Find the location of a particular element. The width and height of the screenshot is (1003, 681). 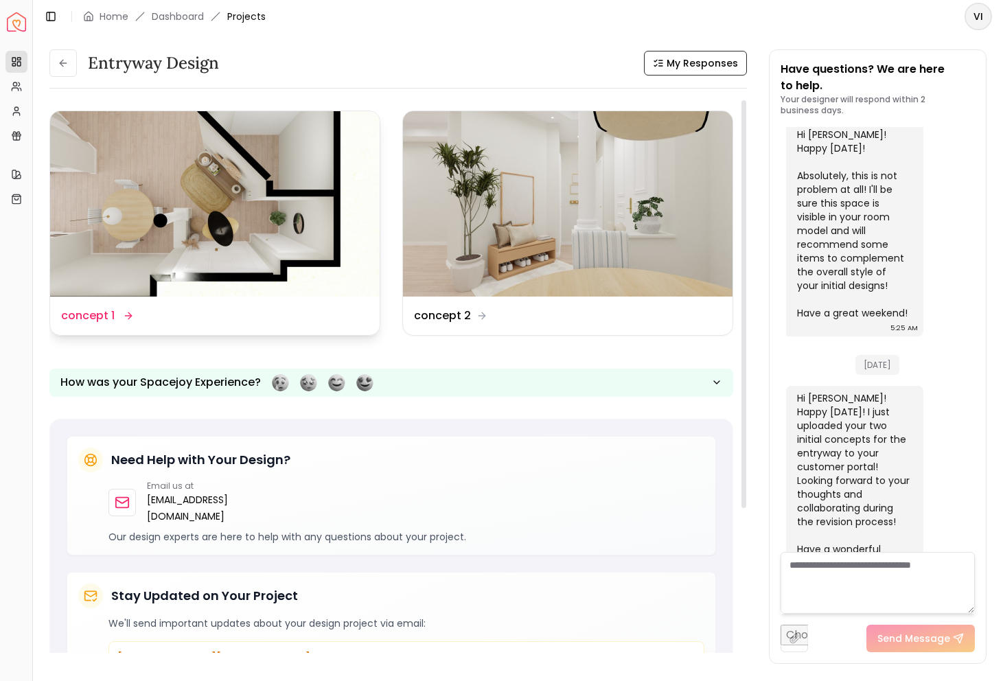

p: Your designer will respond within 2 business days. is located at coordinates (877, 105).